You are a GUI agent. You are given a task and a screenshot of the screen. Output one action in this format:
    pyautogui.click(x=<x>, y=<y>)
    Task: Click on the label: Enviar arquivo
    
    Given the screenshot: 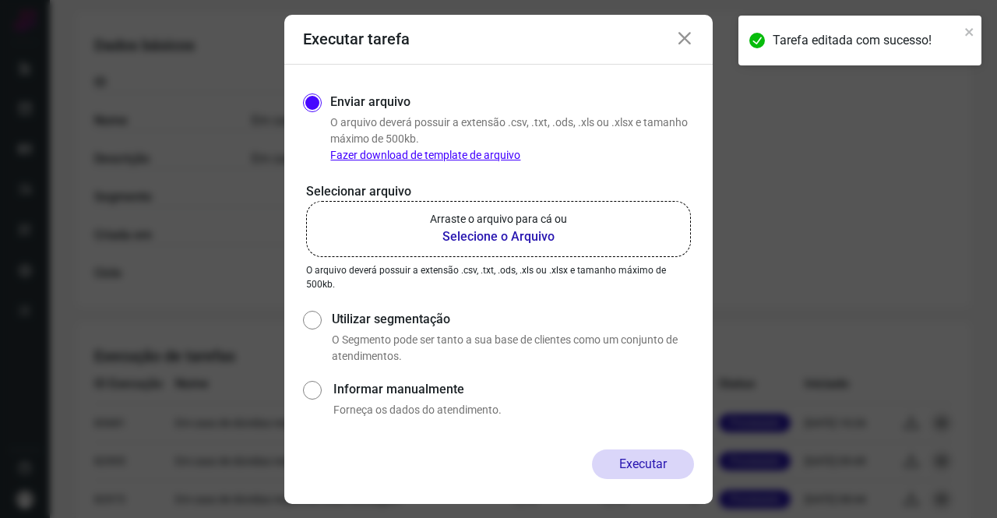 What is the action you would take?
    pyautogui.click(x=370, y=102)
    